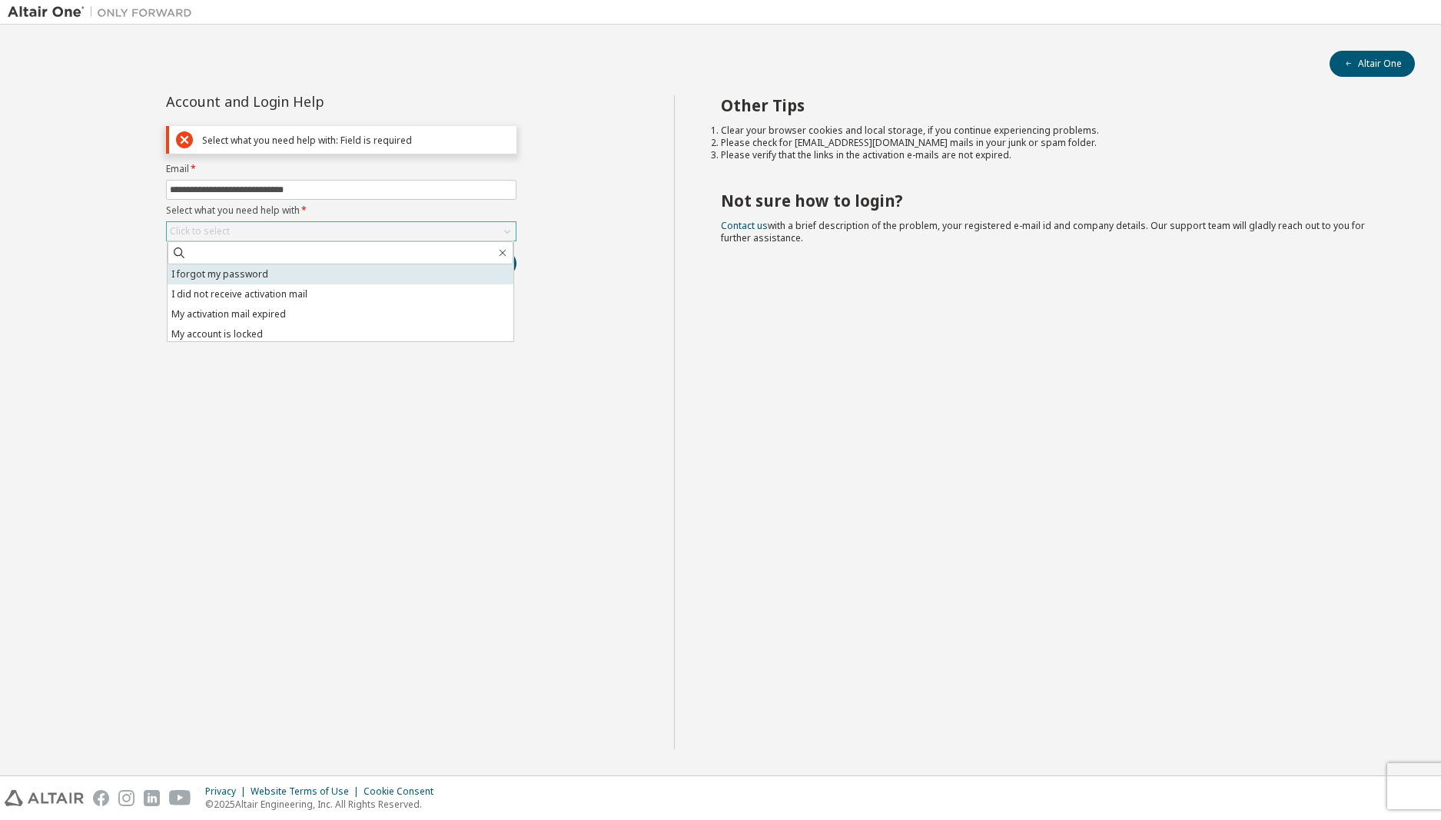 This screenshot has height=820, width=1441. Describe the element at coordinates (744, 225) in the screenshot. I see `a: Contact us` at that location.